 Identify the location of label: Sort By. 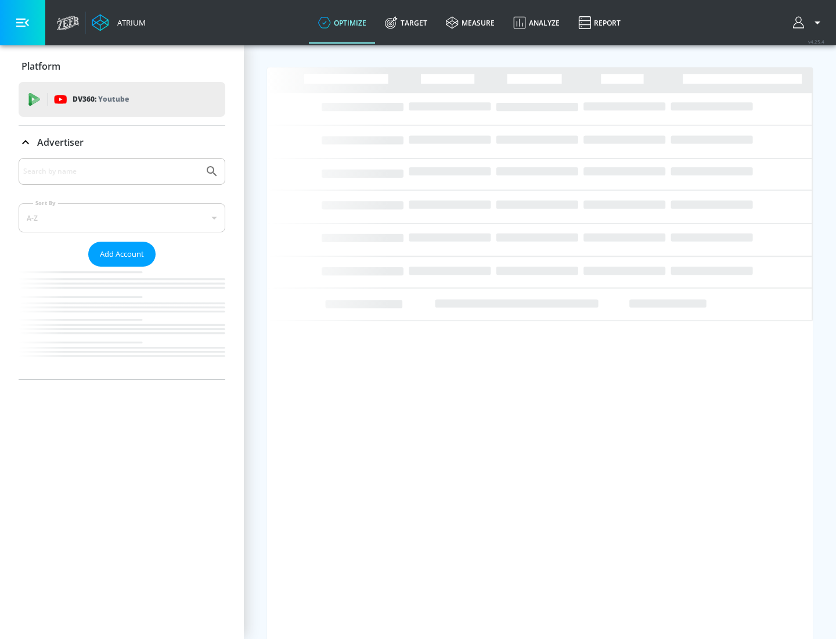
(45, 203).